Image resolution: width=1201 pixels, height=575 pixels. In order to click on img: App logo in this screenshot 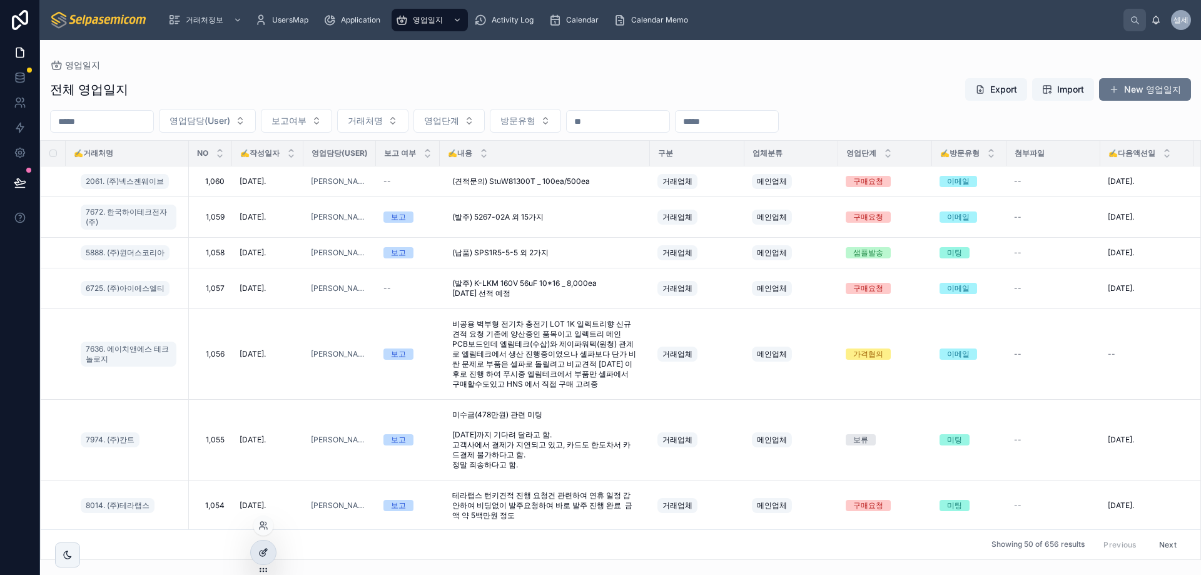, I will do `click(99, 20)`.